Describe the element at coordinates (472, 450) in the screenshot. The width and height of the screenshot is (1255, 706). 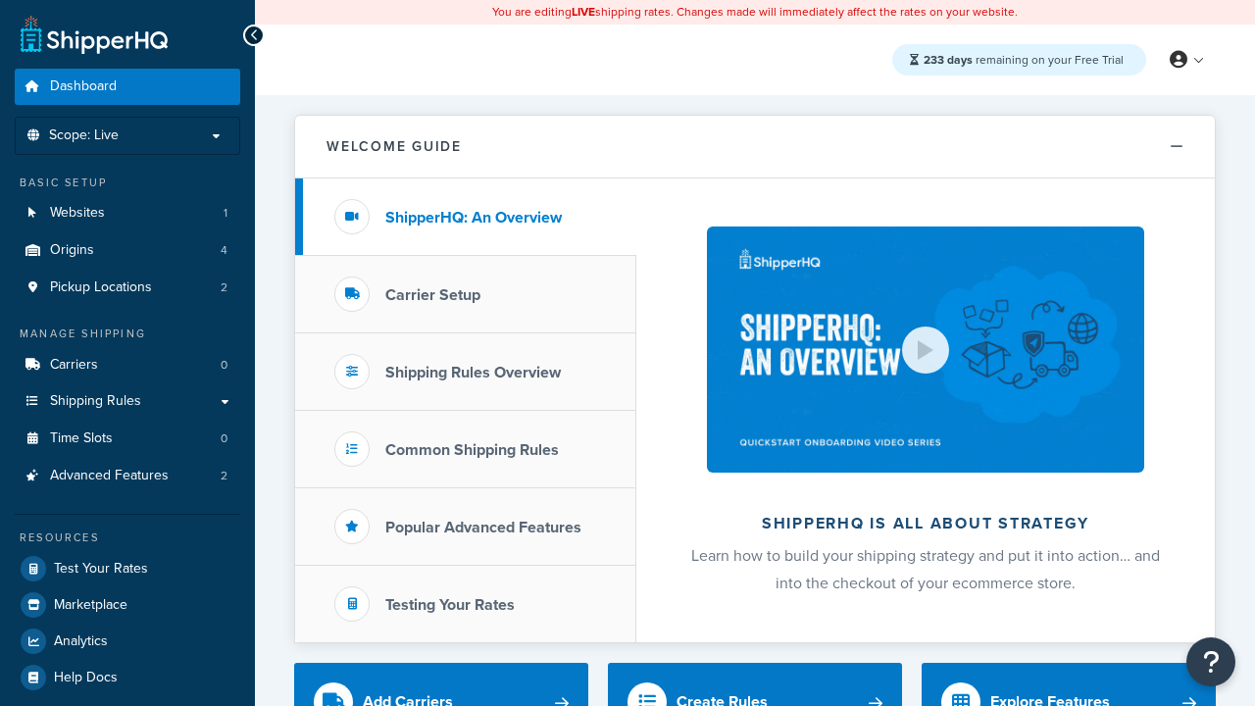
I see `h3: Common Shipping Rules` at that location.